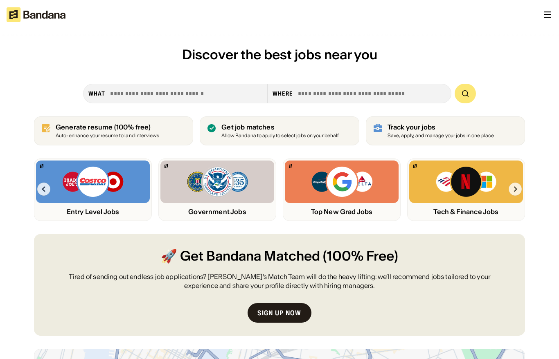 The height and width of the screenshot is (359, 559). Describe the element at coordinates (93, 182) in the screenshot. I see `img: Trader Joe’s, Costco, Target logos` at that location.